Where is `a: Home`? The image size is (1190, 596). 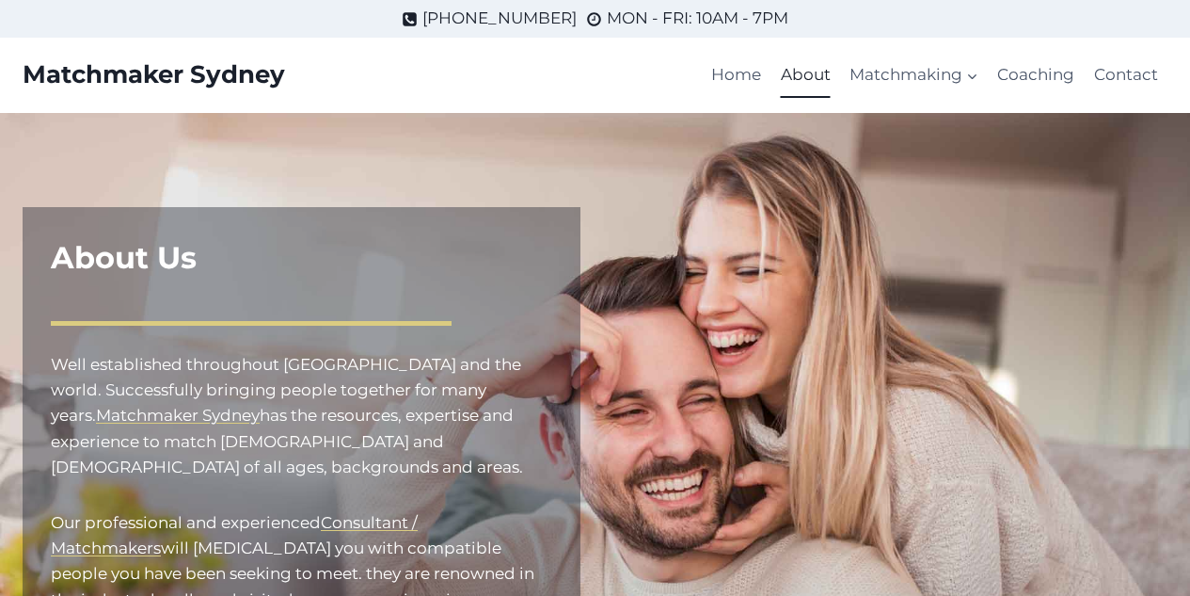
a: Home is located at coordinates (736, 75).